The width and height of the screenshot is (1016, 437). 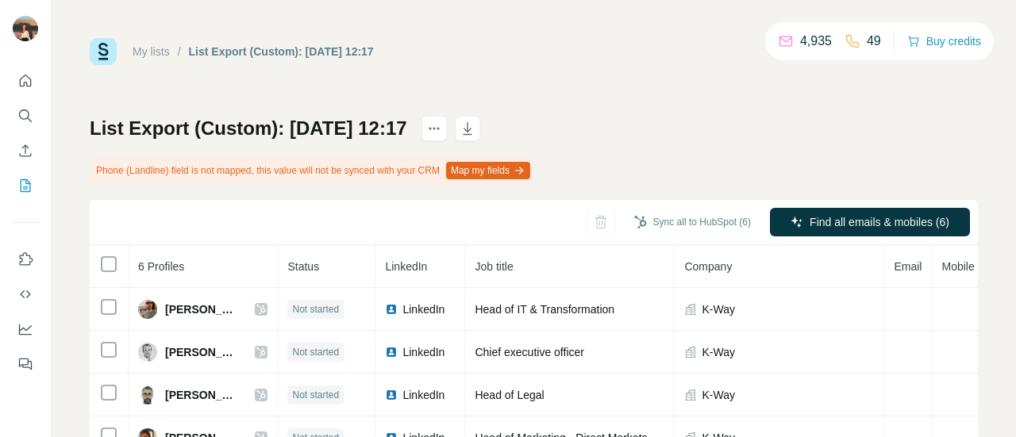 I want to click on button: Buy credits, so click(x=944, y=41).